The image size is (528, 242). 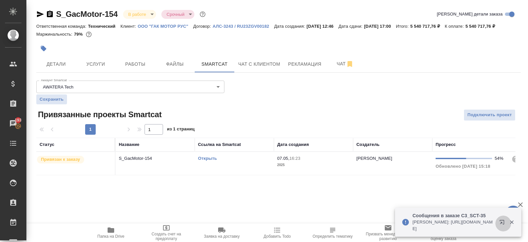 I want to click on p: 2025, so click(x=313, y=165).